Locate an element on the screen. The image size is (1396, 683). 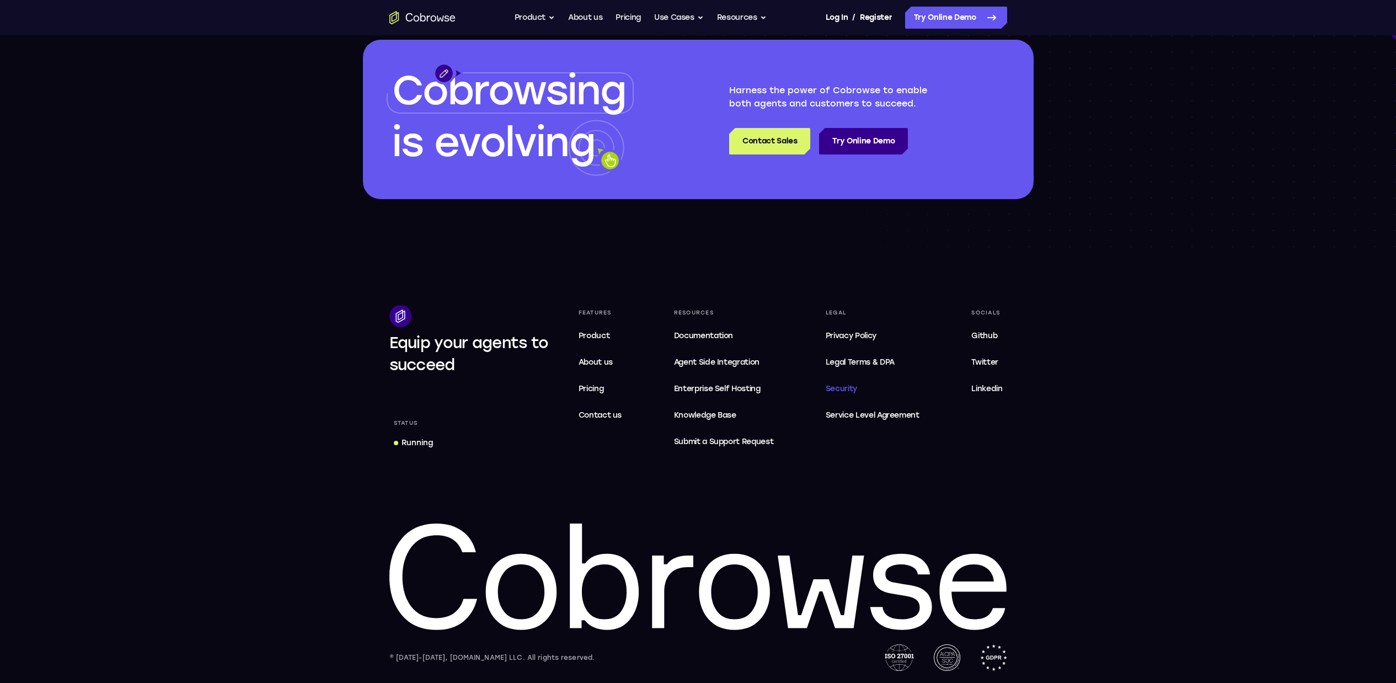
a: Privacy Policy is located at coordinates (873, 336).